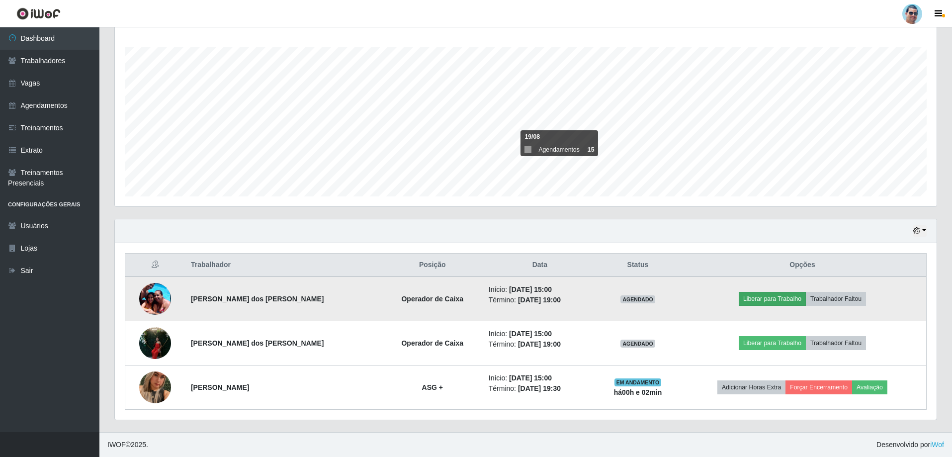 The image size is (952, 457). Describe the element at coordinates (283, 265) in the screenshot. I see `th: Trabalhador` at that location.